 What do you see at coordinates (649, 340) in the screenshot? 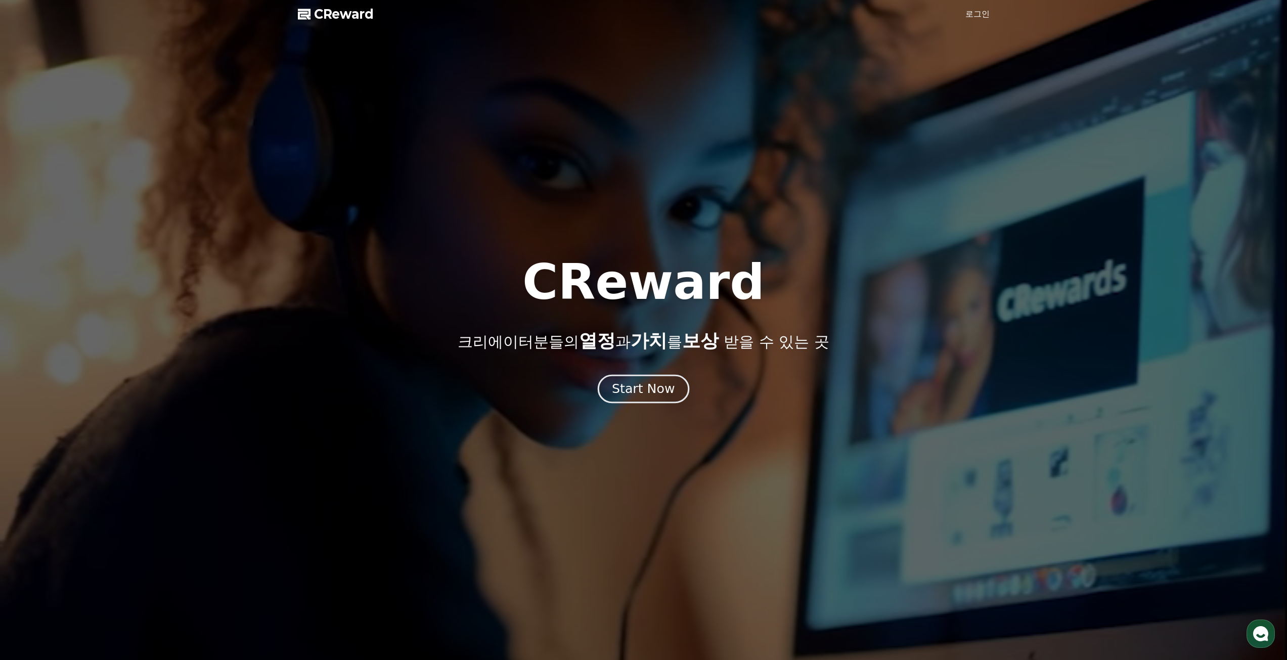
I see `span: 가치` at bounding box center [649, 340].